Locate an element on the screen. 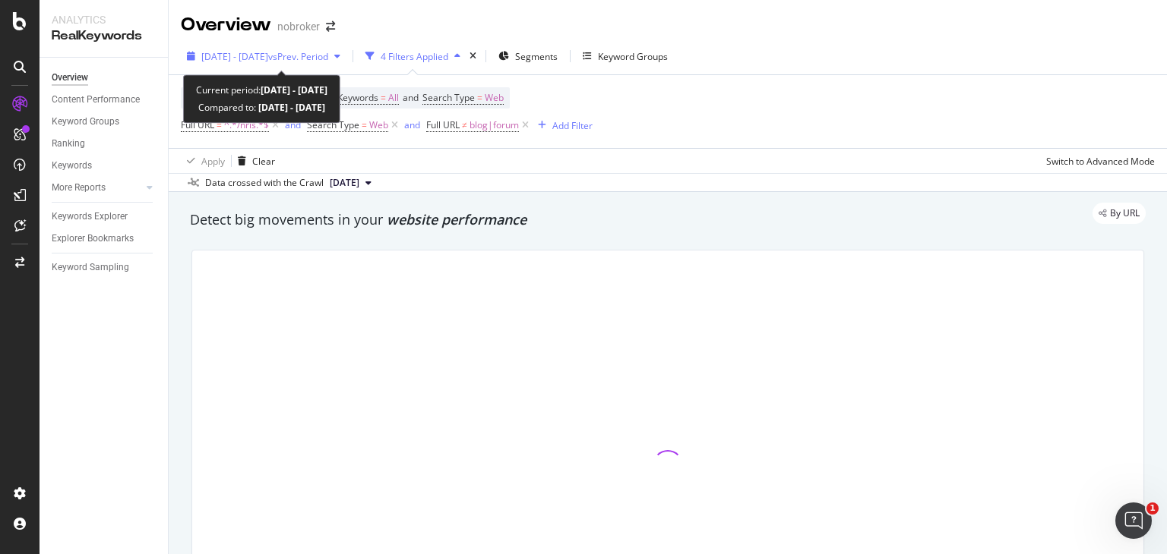 The image size is (1167, 554). a: Explorer Bookmarks is located at coordinates (104, 239).